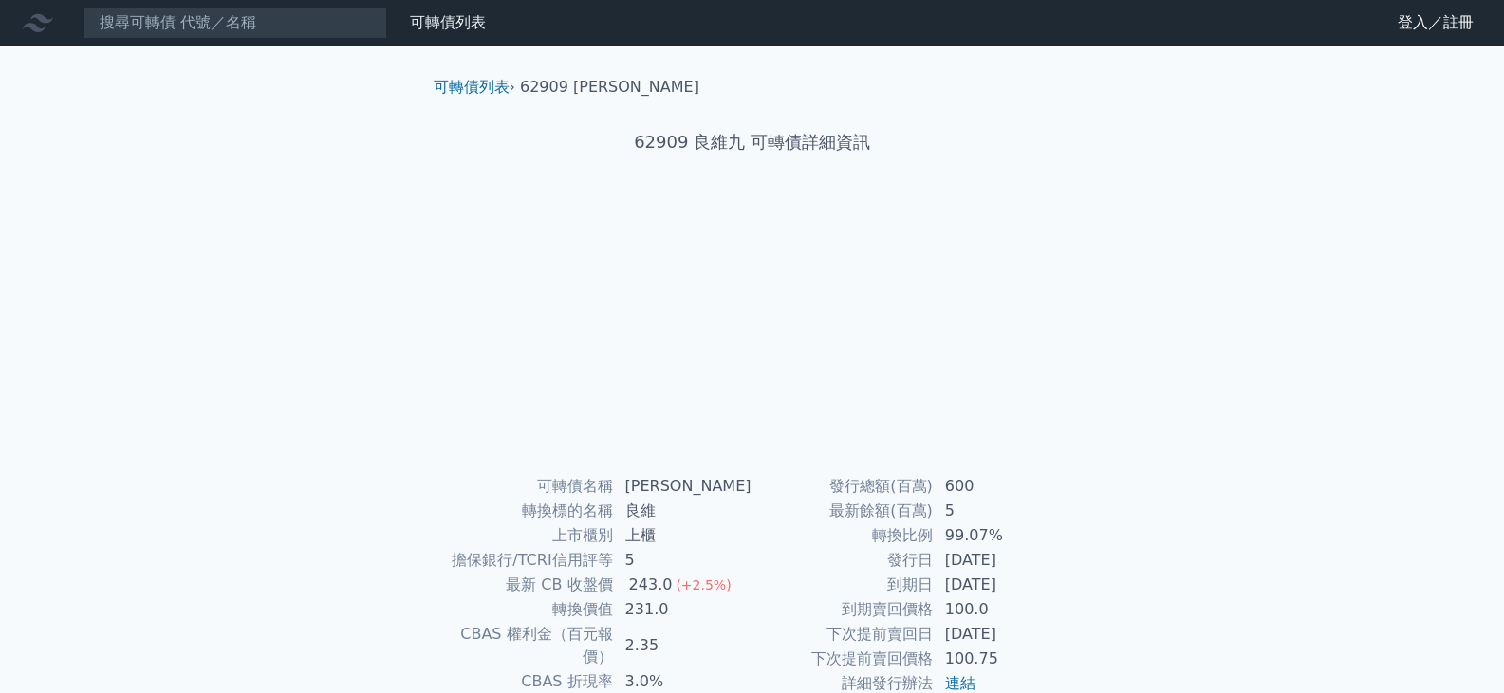 The image size is (1504, 693). I want to click on td: 到期賣回價格, so click(842, 610).